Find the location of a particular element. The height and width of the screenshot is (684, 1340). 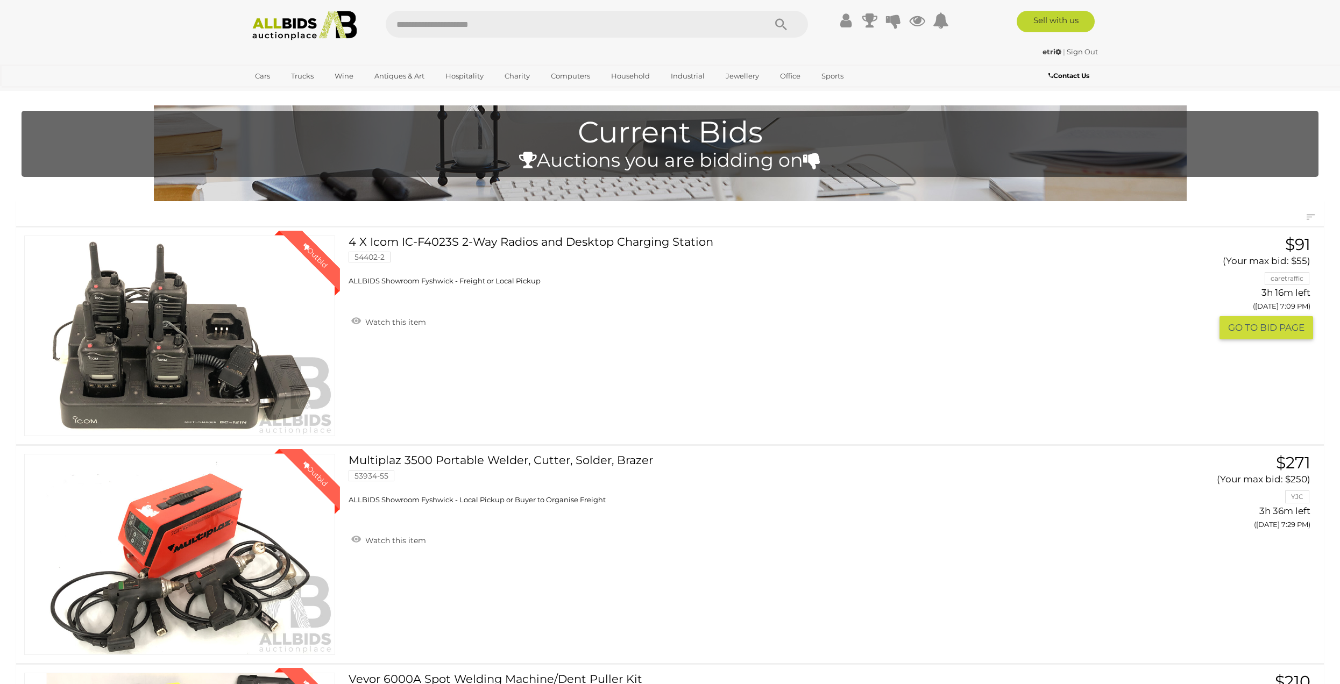

h4: Auctions you are bidding on is located at coordinates (670, 160).